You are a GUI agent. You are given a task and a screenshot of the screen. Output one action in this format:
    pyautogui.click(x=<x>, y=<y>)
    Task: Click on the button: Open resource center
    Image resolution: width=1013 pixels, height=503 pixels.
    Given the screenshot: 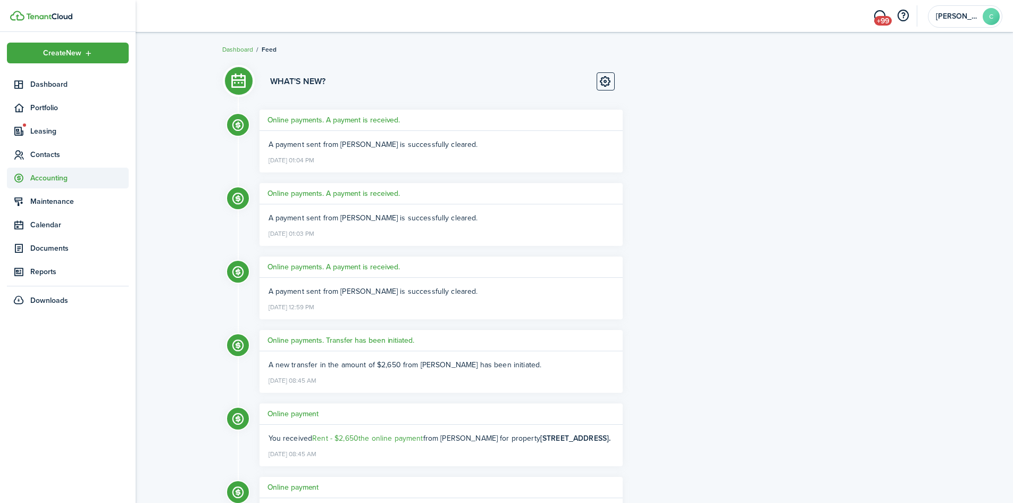 What is the action you would take?
    pyautogui.click(x=903, y=16)
    